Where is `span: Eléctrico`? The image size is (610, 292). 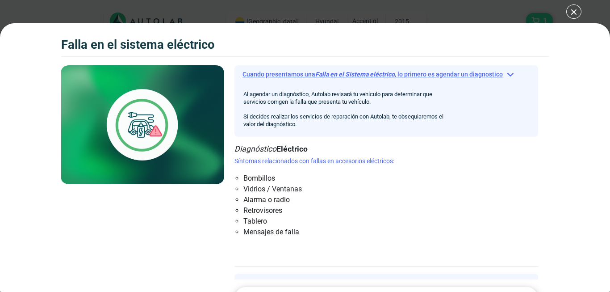 span: Eléctrico is located at coordinates (292, 149).